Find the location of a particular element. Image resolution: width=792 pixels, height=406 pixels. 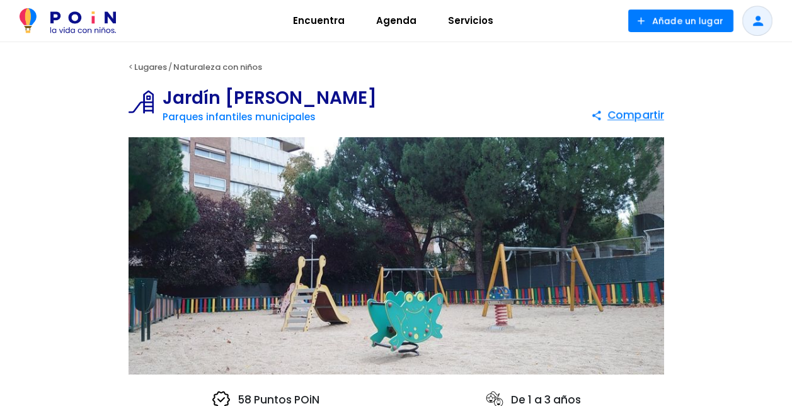

button: Añade un lugar is located at coordinates (680, 21).